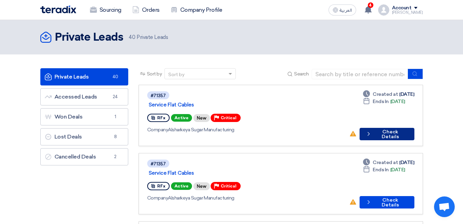 This screenshot has width=463, height=224. What do you see at coordinates (116, 97) in the screenshot?
I see `span: 24` at bounding box center [116, 97].